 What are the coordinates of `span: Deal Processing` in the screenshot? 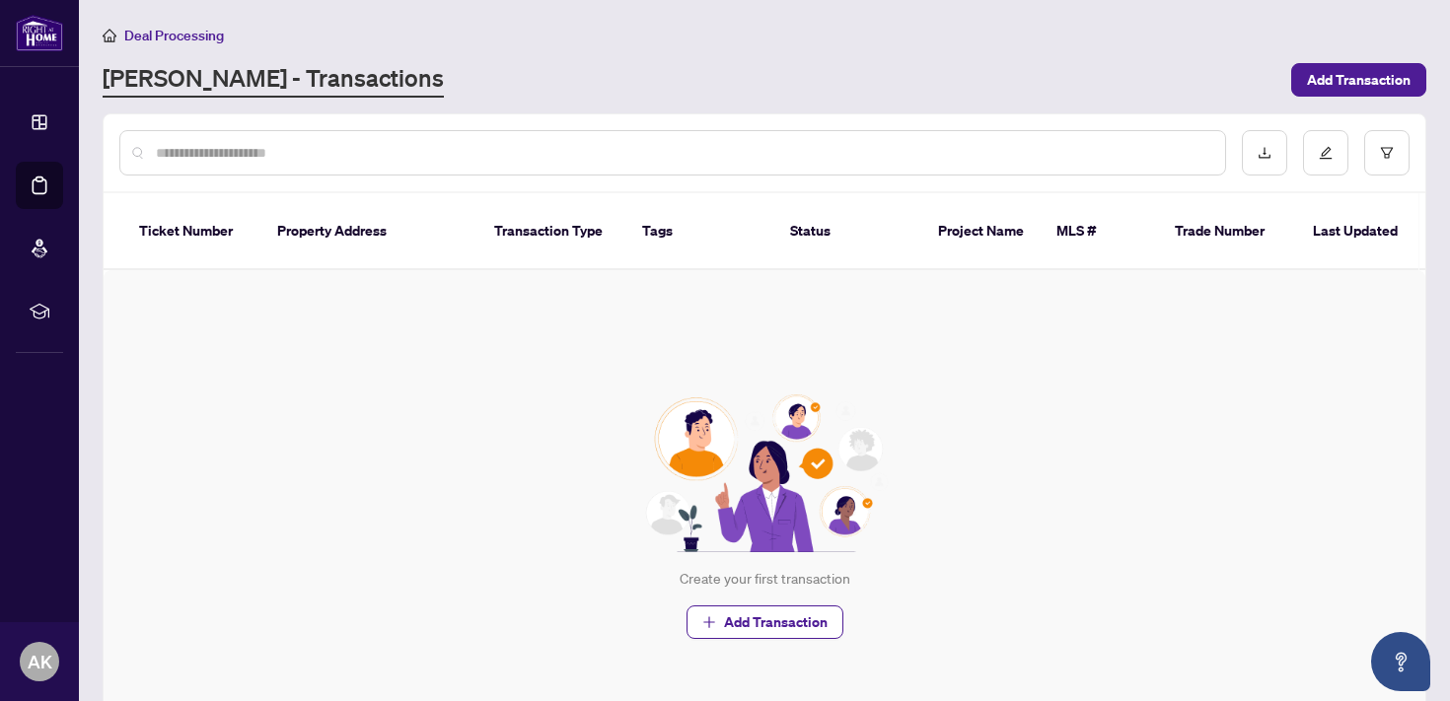 It's located at (174, 35).